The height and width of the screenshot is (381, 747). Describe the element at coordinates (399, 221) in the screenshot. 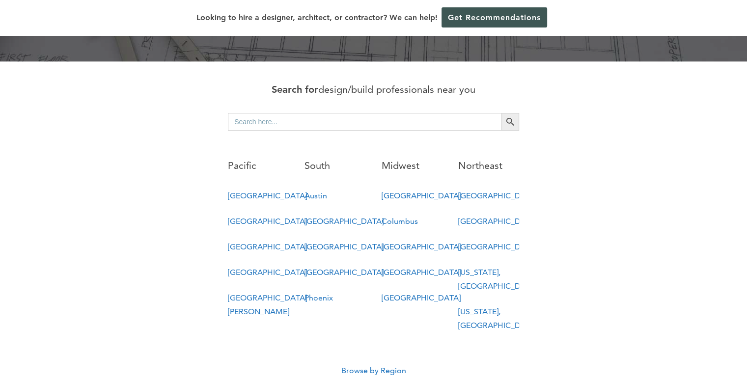

I see `a: Columbus` at that location.